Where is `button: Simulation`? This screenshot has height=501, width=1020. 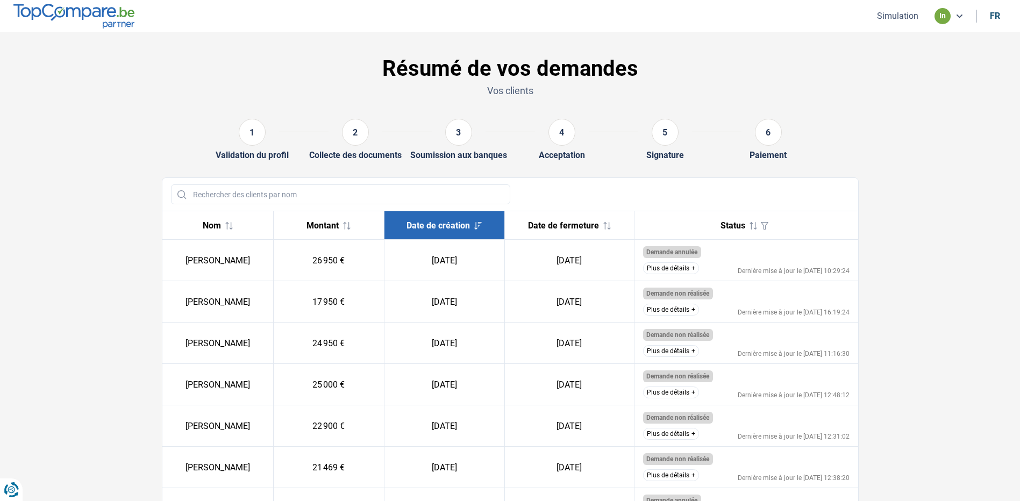
button: Simulation is located at coordinates (897, 16).